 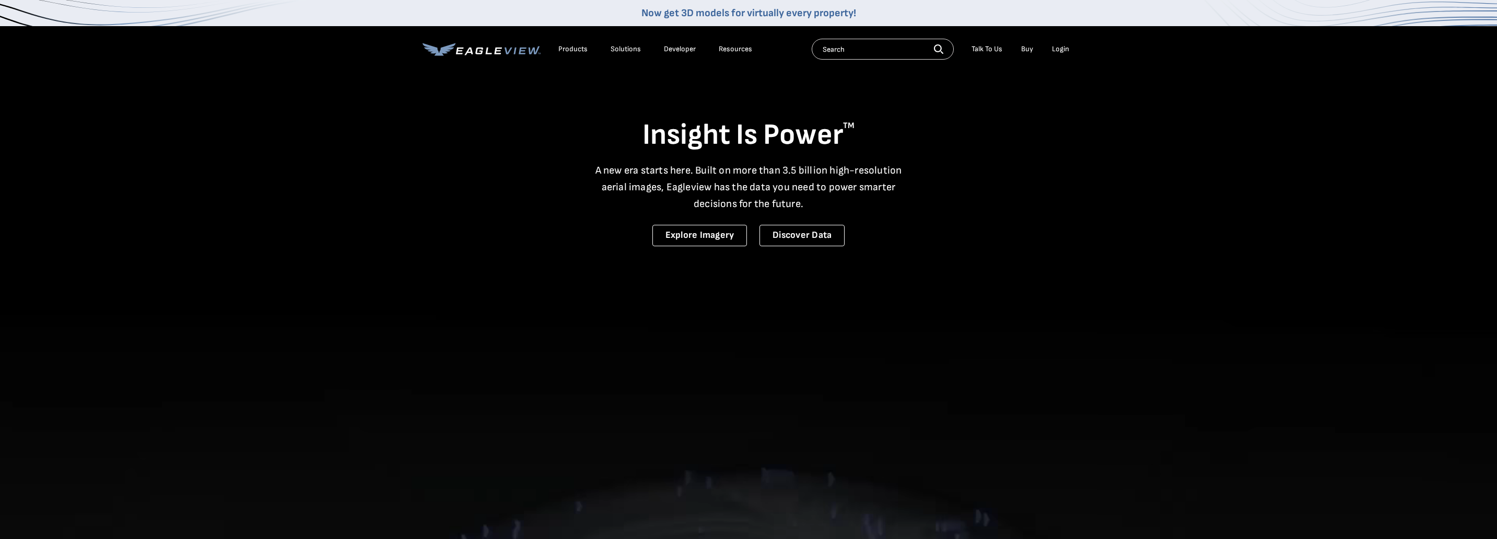 What do you see at coordinates (1027, 49) in the screenshot?
I see `a: Buy` at bounding box center [1027, 49].